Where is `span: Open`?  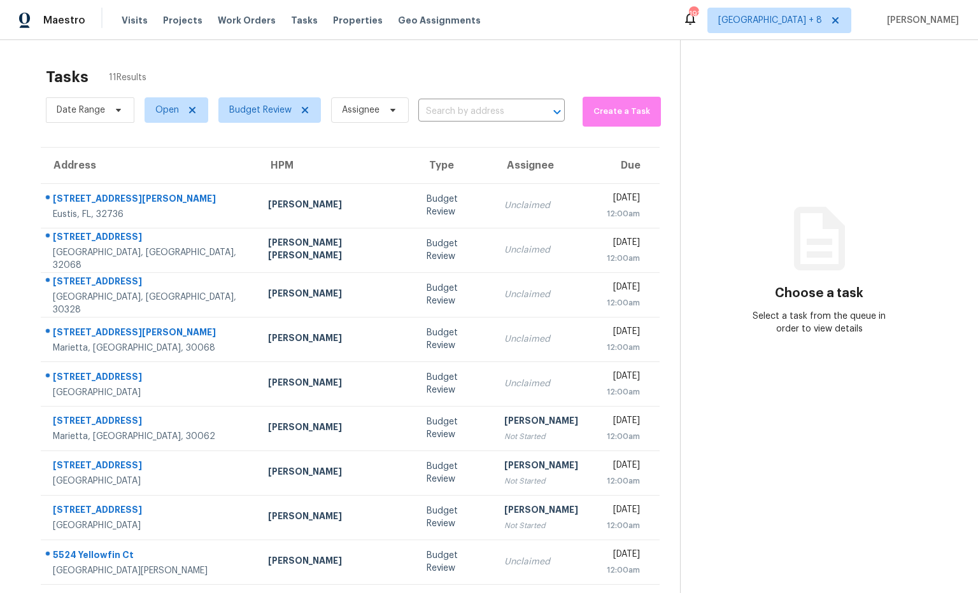 span: Open is located at coordinates (167, 110).